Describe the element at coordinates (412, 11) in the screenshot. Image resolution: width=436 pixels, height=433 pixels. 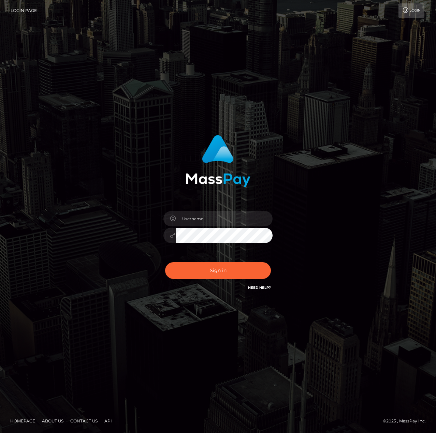
I see `a: Login` at that location.